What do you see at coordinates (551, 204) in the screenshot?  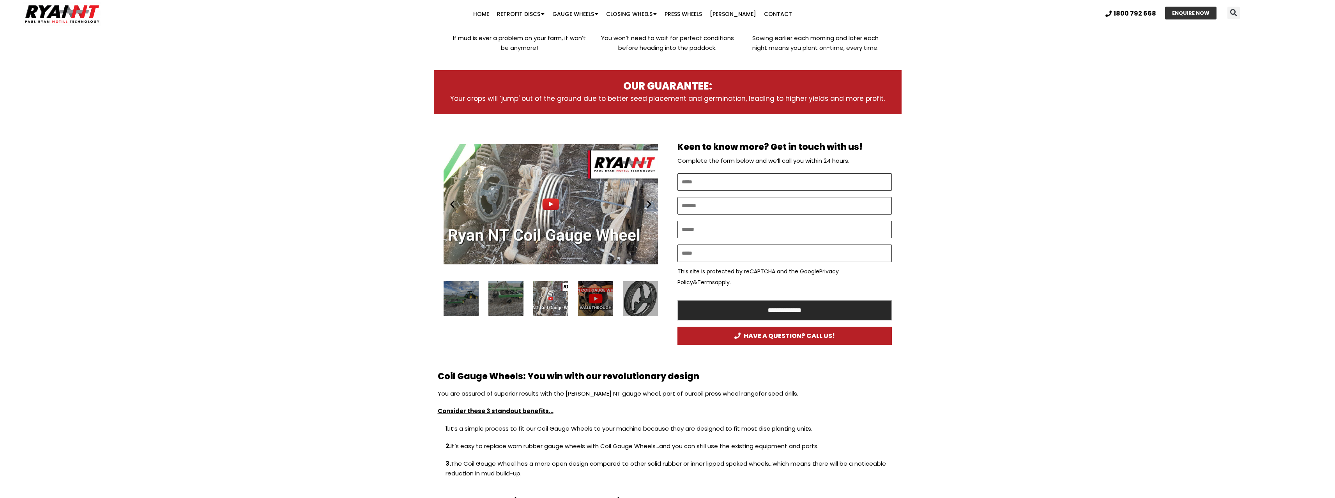 I see `a: Coil-Gauge-Wheel-Thumb` at bounding box center [551, 204].